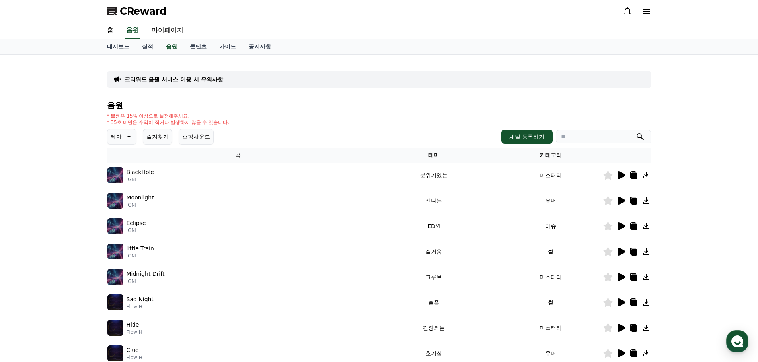  What do you see at coordinates (168, 122) in the screenshot?
I see `p: * 35초 미만은 수익이 적거나 발생하지 않을 수 있습니다.` at bounding box center [168, 122].